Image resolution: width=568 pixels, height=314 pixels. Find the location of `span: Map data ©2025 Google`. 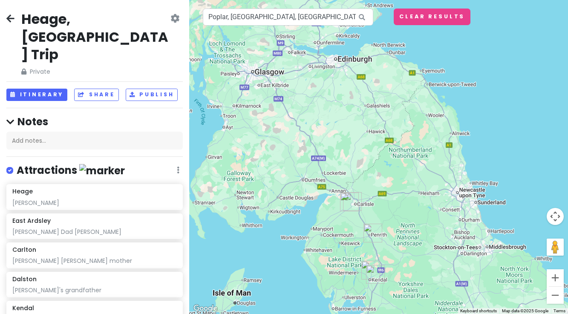

span: Map data ©2025 Google is located at coordinates (525, 311).